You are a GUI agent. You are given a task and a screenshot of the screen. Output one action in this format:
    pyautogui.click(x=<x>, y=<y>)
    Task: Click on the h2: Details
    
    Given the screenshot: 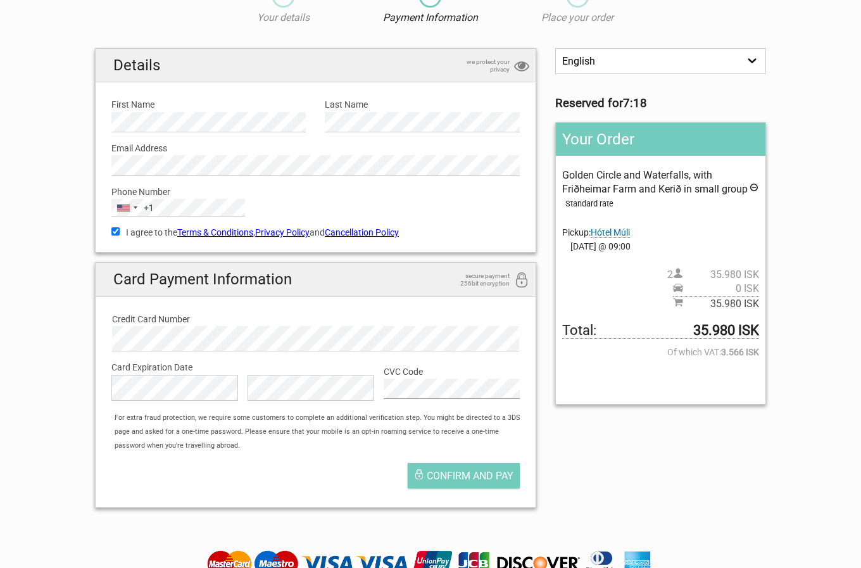 What is the action you would take?
    pyautogui.click(x=315, y=65)
    